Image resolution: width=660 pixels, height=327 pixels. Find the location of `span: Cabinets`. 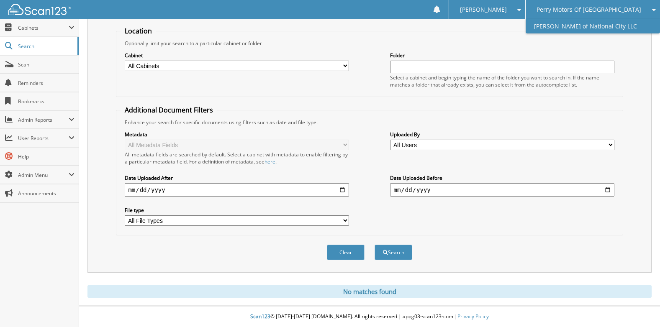

span: Cabinets is located at coordinates (43, 28).